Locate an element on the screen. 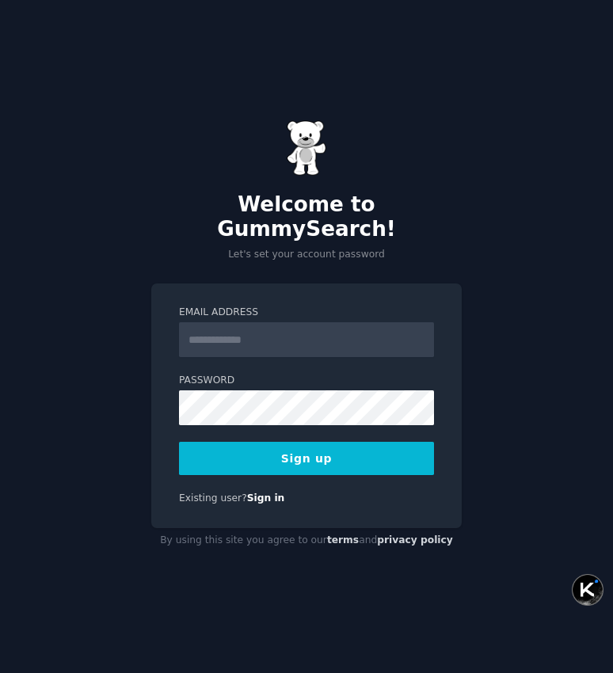 The image size is (613, 673). h2: Welcome to GummySearch! is located at coordinates (306, 217).